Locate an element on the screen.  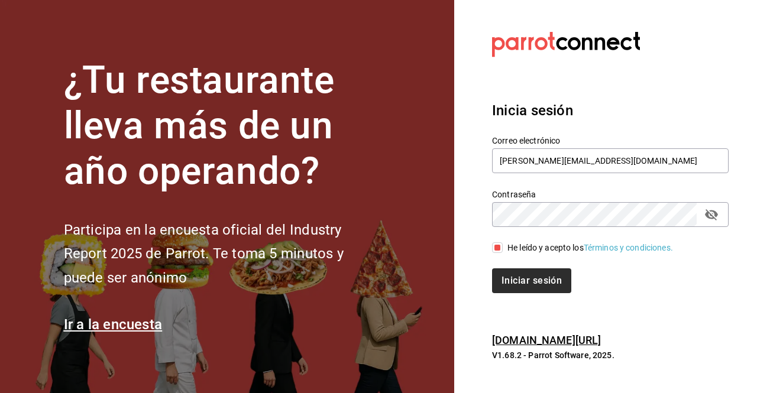
h2: Participa en la encuesta oficial del Industry Report 2025 de Parrot. Te toma 5 minutos y puede se... is located at coordinates (224, 254).